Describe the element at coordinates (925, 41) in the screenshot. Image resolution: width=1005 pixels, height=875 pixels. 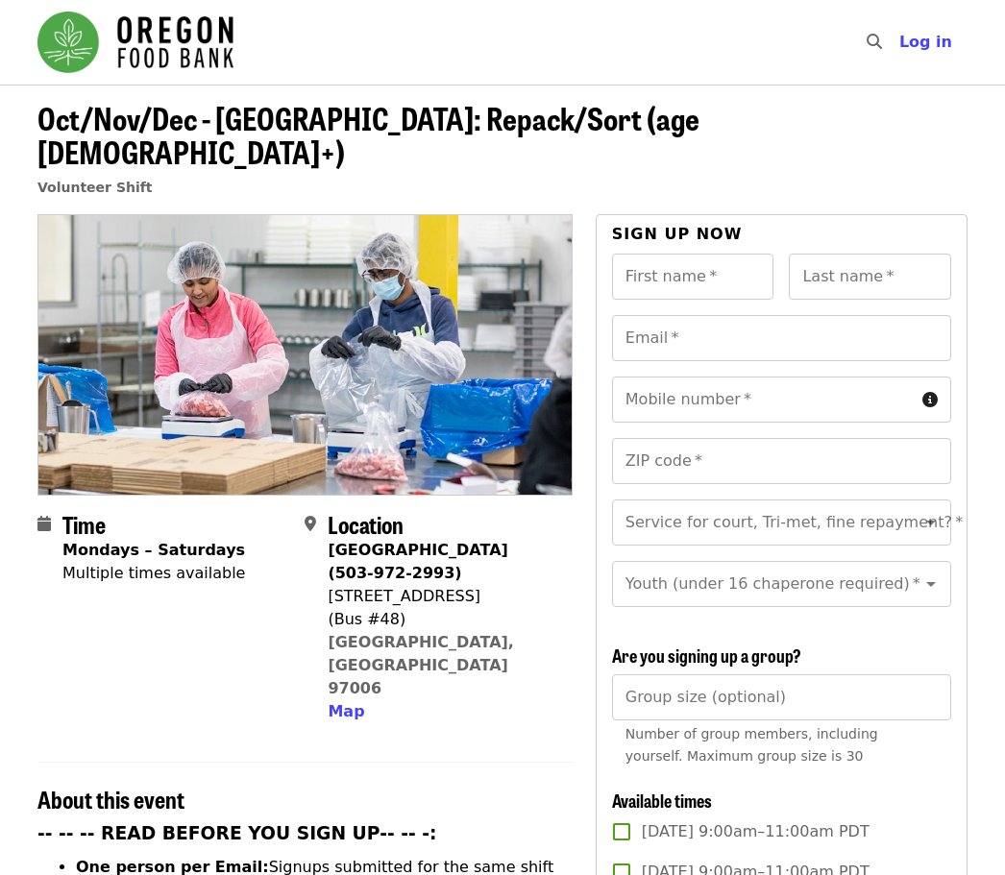
I see `span: Log in` at that location.